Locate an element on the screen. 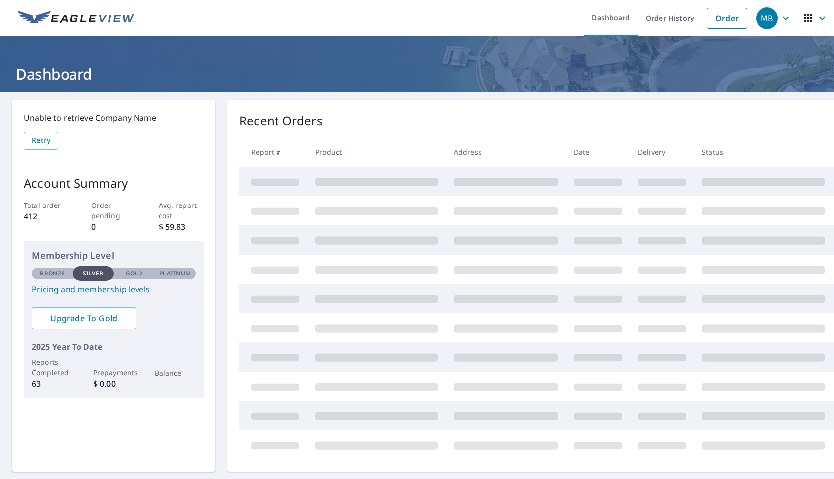 The width and height of the screenshot is (834, 479). span: Retry is located at coordinates (41, 141).